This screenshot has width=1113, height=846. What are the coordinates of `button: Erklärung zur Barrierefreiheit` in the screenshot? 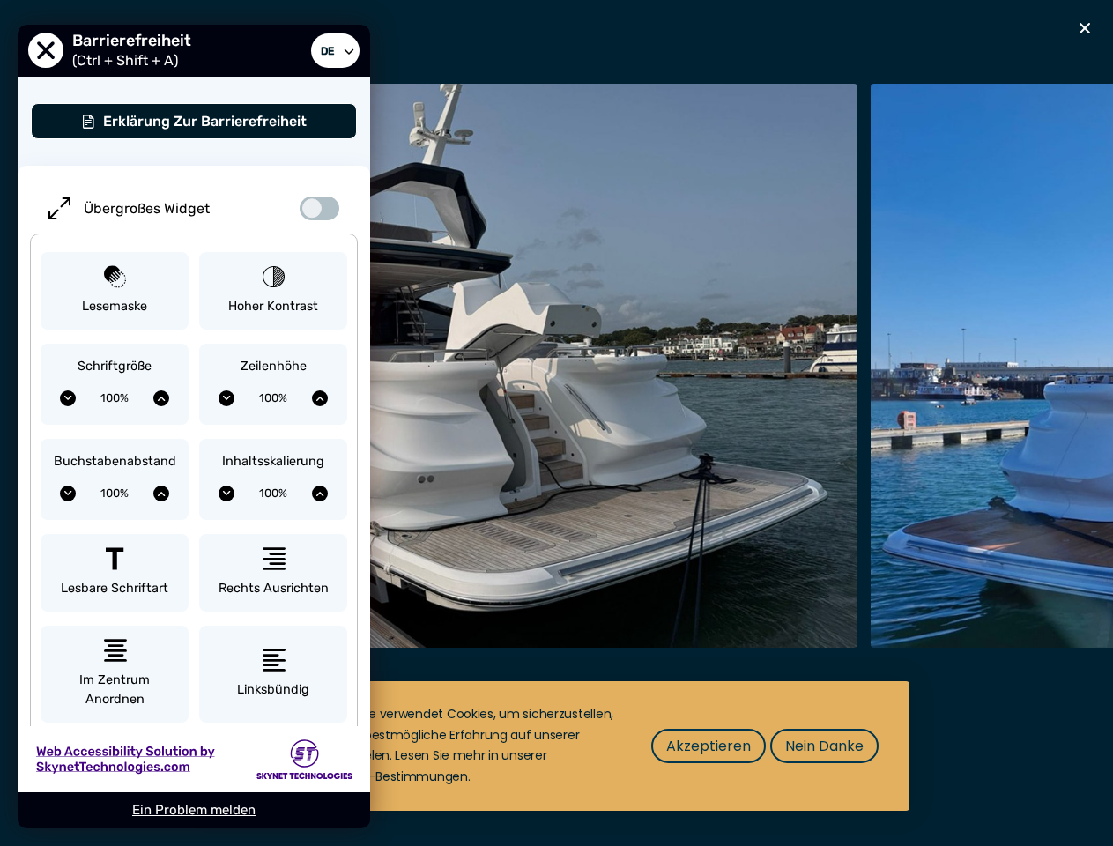 It's located at (194, 121).